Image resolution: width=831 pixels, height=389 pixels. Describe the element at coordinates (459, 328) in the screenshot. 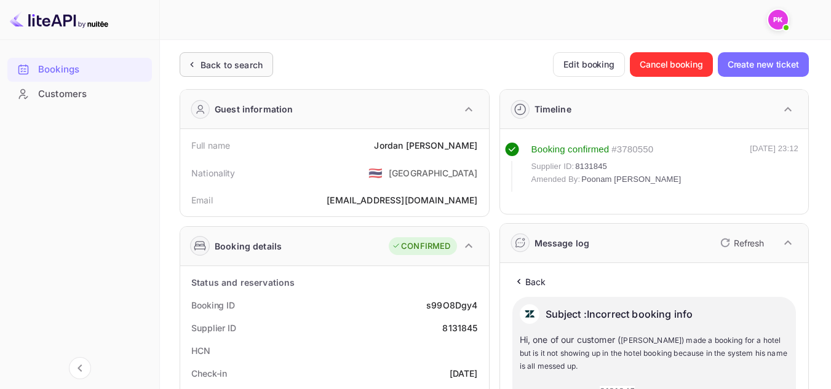

I see `div: 8131845` at that location.